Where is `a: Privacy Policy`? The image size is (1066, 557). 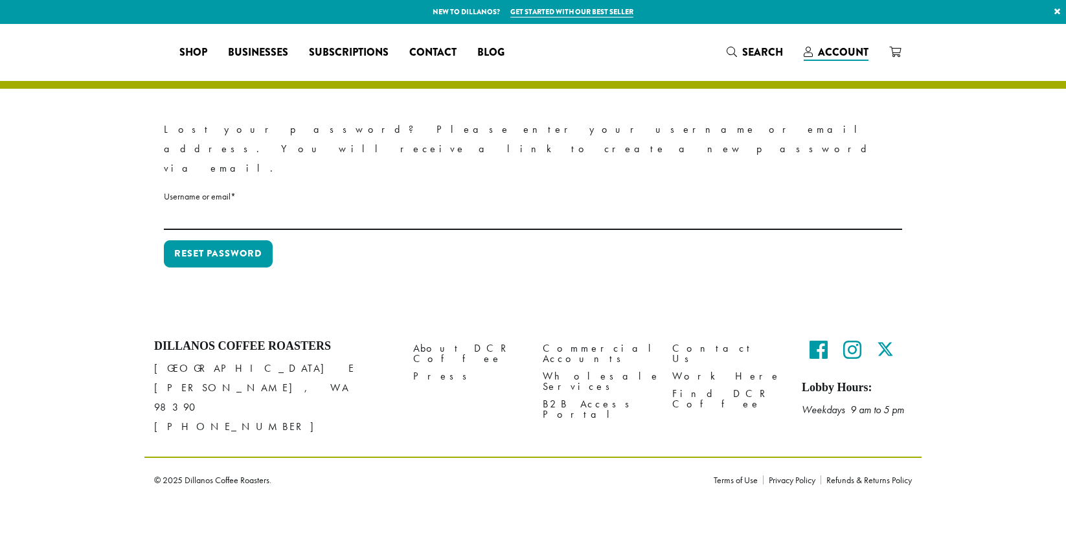
a: Privacy Policy is located at coordinates (791, 480).